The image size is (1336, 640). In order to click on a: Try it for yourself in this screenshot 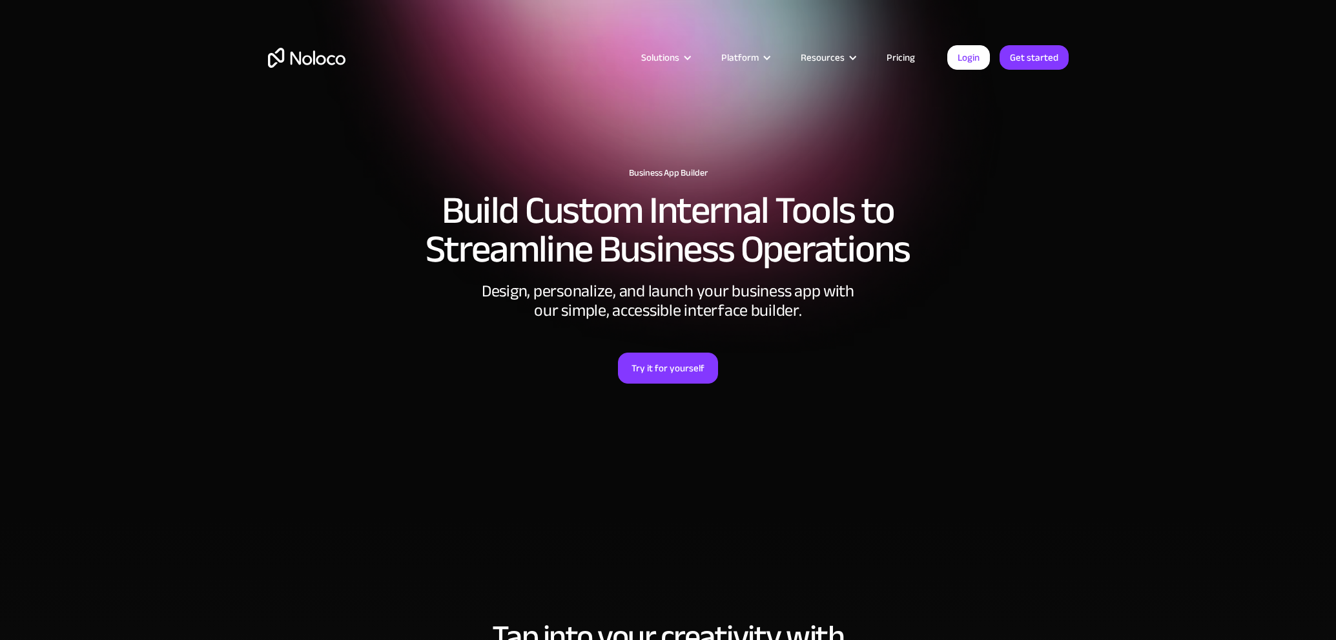, I will do `click(668, 368)`.